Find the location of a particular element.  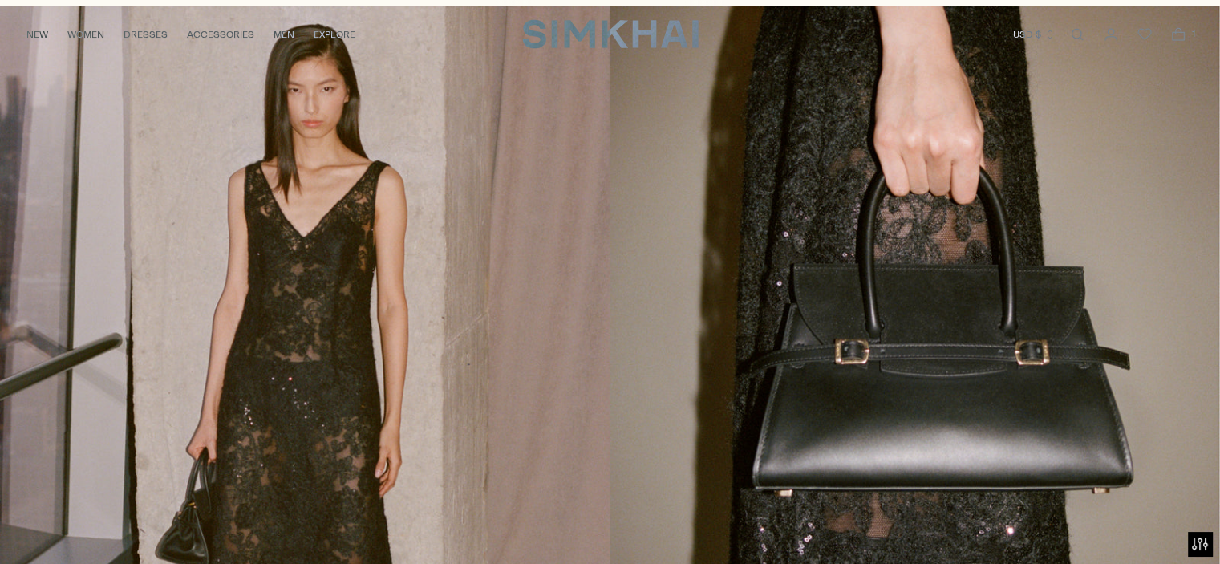

a: MEN is located at coordinates (284, 34).